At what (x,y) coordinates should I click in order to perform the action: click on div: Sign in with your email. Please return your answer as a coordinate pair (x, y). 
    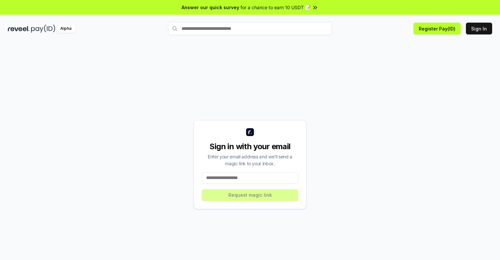
    Looking at the image, I should click on (250, 146).